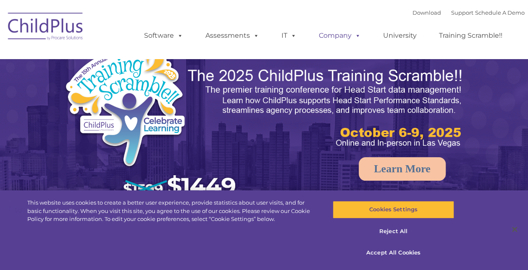 The image size is (528, 270). Describe the element at coordinates (393, 253) in the screenshot. I see `button: Accept All Cookies` at that location.